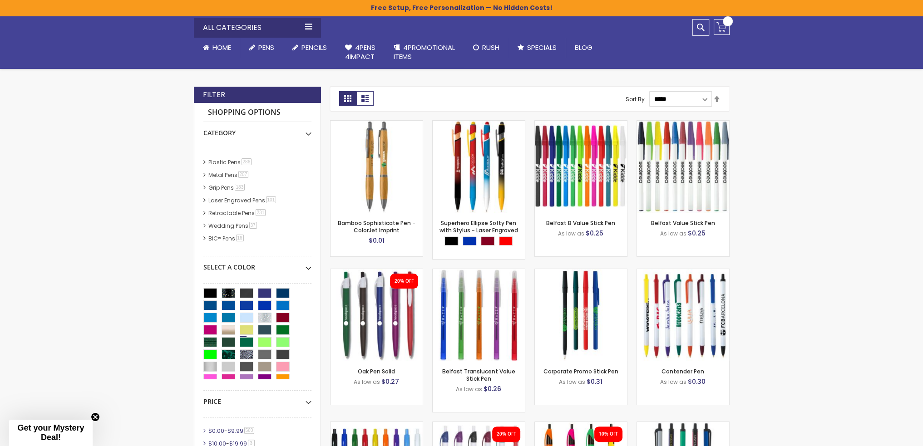  I want to click on span: $0.31, so click(594, 382).